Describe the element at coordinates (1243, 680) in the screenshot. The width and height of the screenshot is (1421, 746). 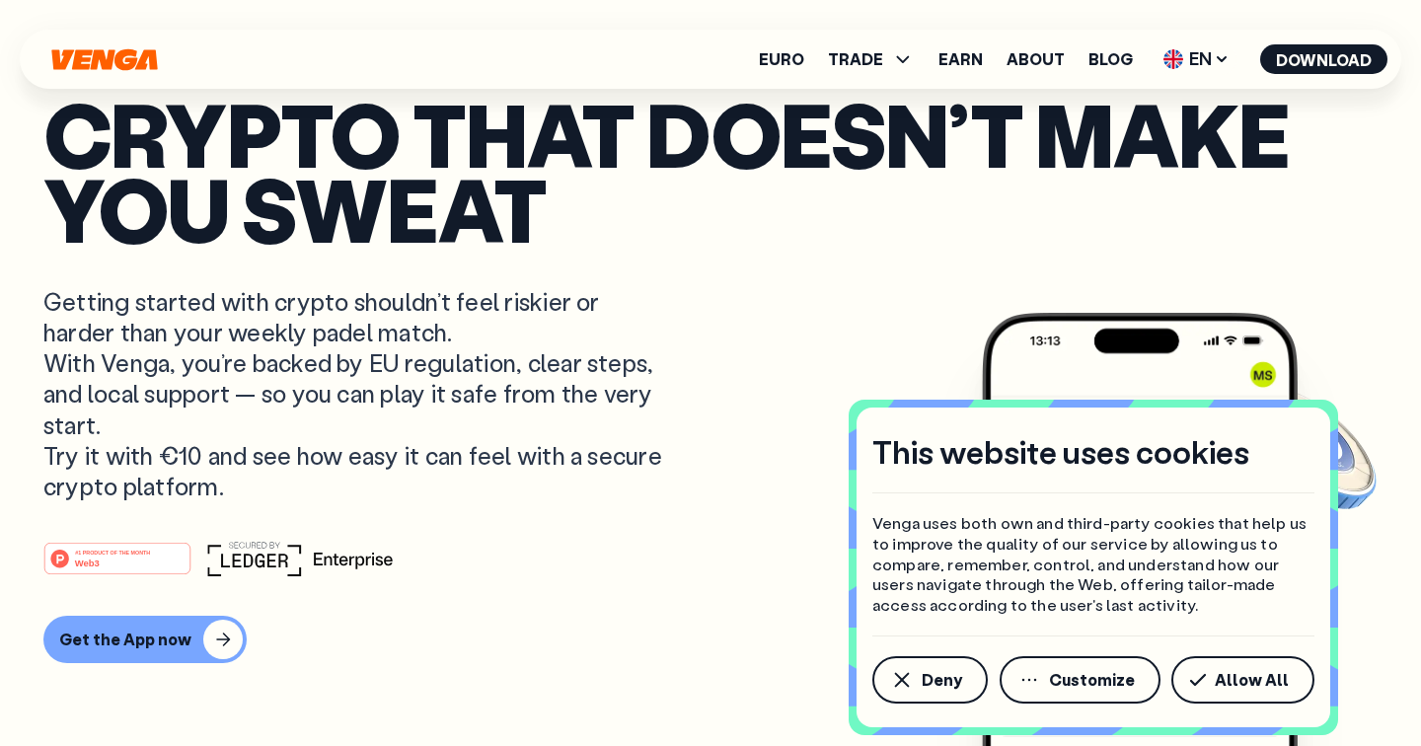
I see `button: Allow All` at that location.